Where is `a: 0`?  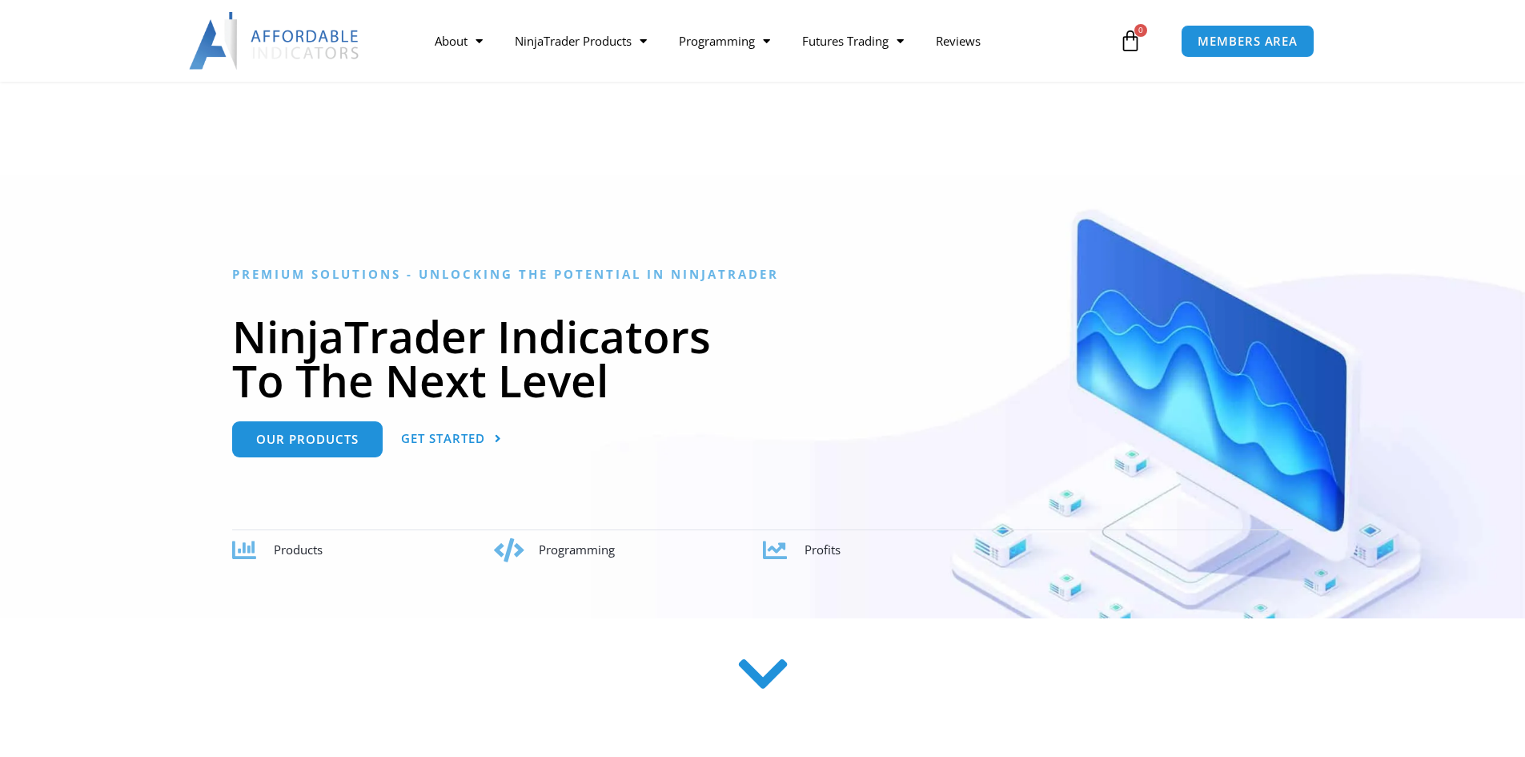
a: 0 is located at coordinates (1131, 41).